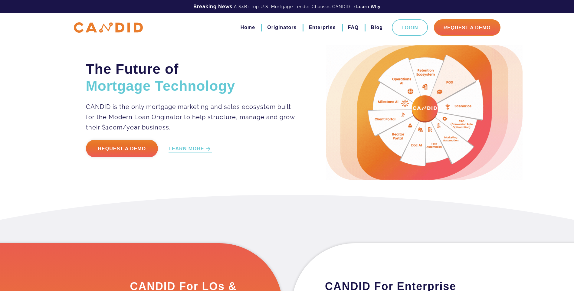 The width and height of the screenshot is (574, 291). What do you see at coordinates (322, 28) in the screenshot?
I see `a: Enterprise` at bounding box center [322, 28].